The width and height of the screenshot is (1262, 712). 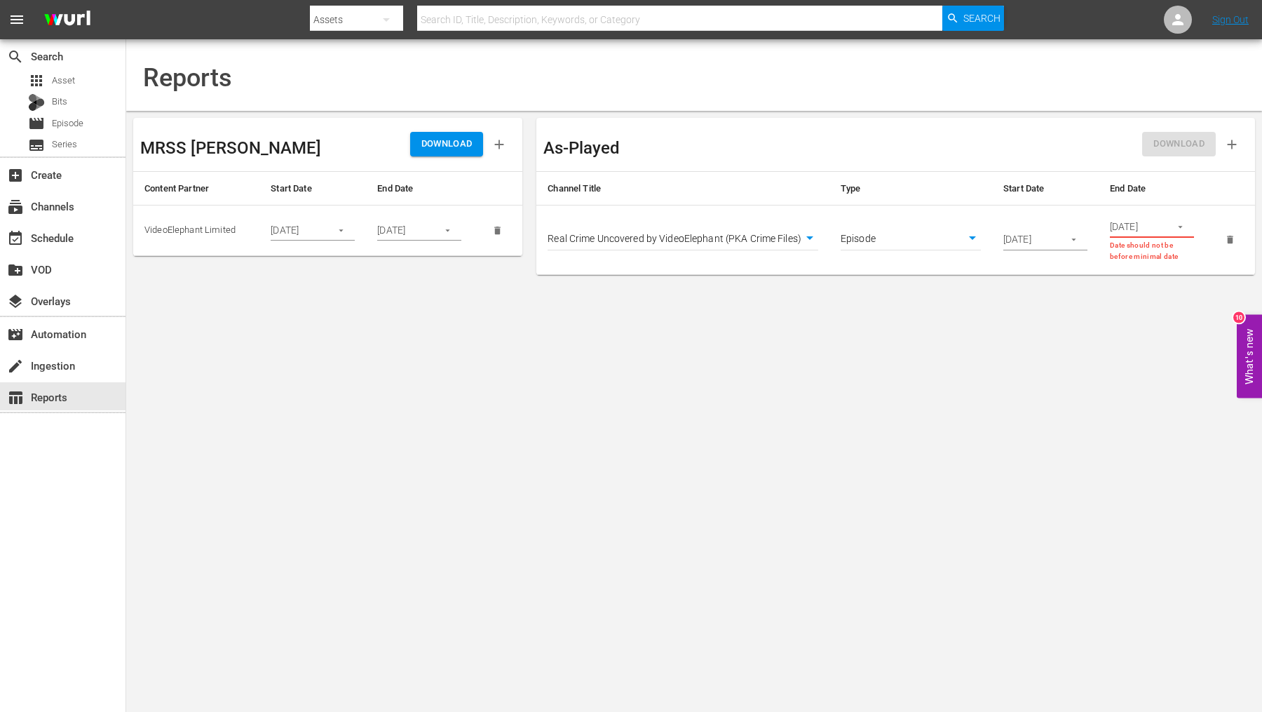 I want to click on button: Open Feedback Widget, so click(x=1250, y=356).